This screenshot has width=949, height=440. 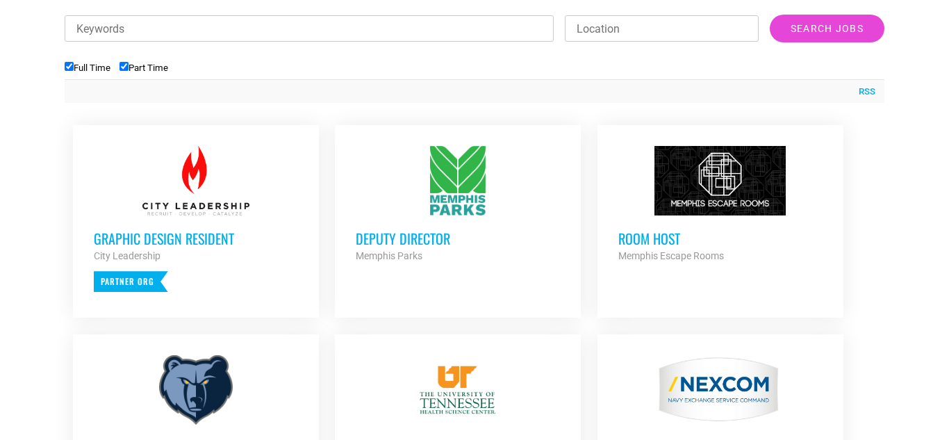 I want to click on input: Part Time, so click(x=124, y=66).